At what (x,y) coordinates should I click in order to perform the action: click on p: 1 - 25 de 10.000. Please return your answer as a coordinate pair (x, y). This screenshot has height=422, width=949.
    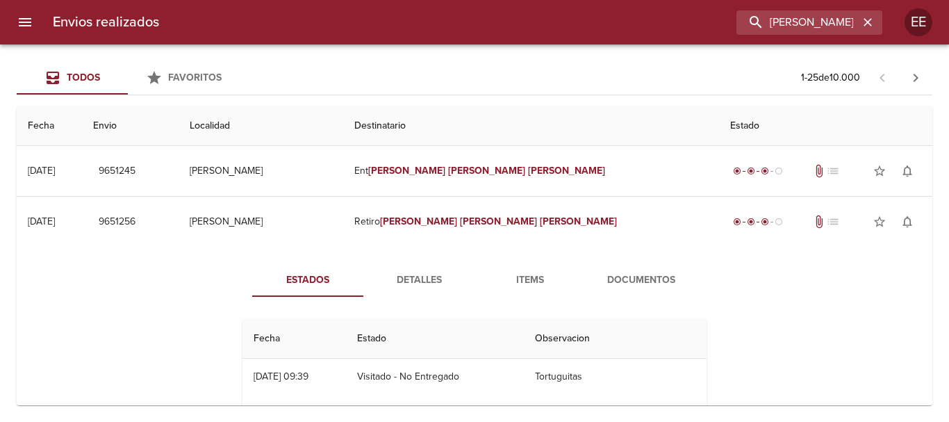
    Looking at the image, I should click on (830, 78).